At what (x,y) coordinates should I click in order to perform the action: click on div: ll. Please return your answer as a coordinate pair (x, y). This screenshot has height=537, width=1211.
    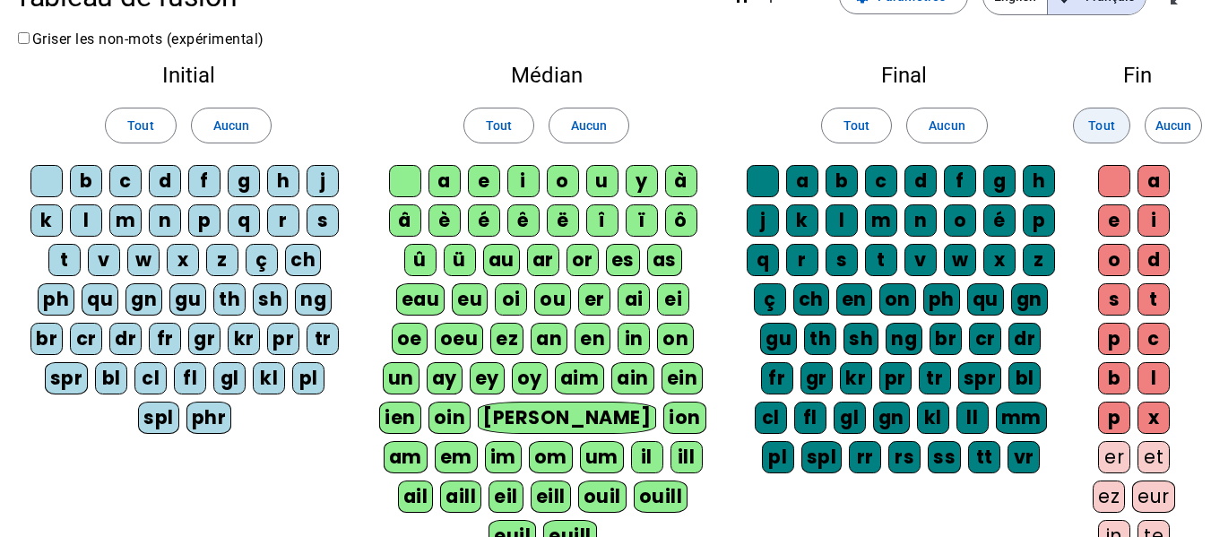
    Looking at the image, I should click on (973, 418).